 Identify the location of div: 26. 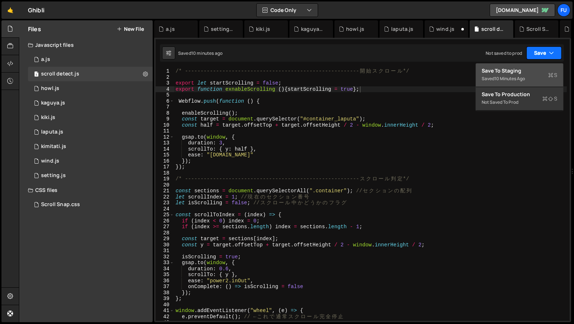
(165, 221).